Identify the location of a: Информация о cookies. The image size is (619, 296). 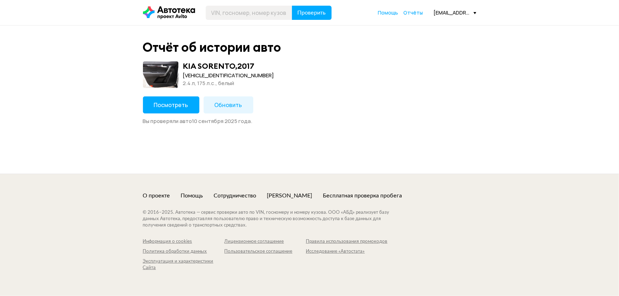
(184, 242).